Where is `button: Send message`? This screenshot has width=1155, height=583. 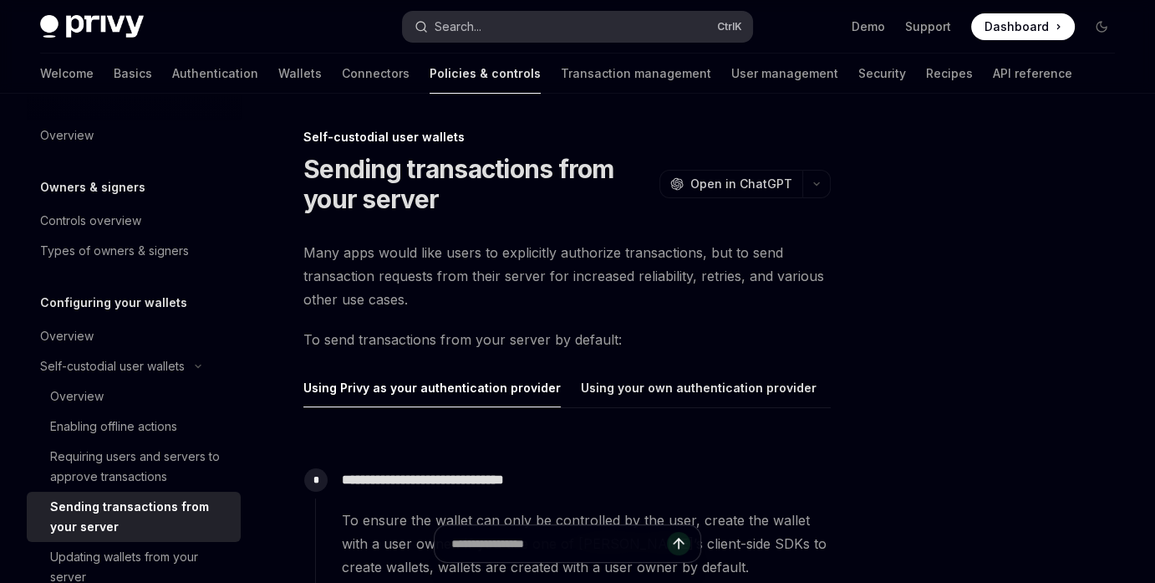 button: Send message is located at coordinates (679, 543).